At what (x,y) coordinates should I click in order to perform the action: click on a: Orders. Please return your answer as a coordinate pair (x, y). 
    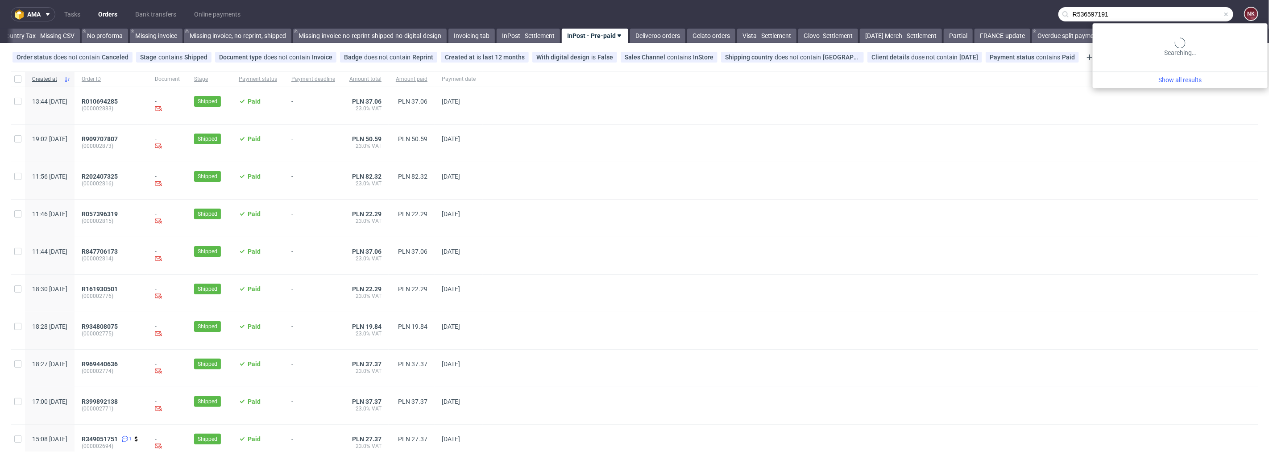
    Looking at the image, I should click on (108, 14).